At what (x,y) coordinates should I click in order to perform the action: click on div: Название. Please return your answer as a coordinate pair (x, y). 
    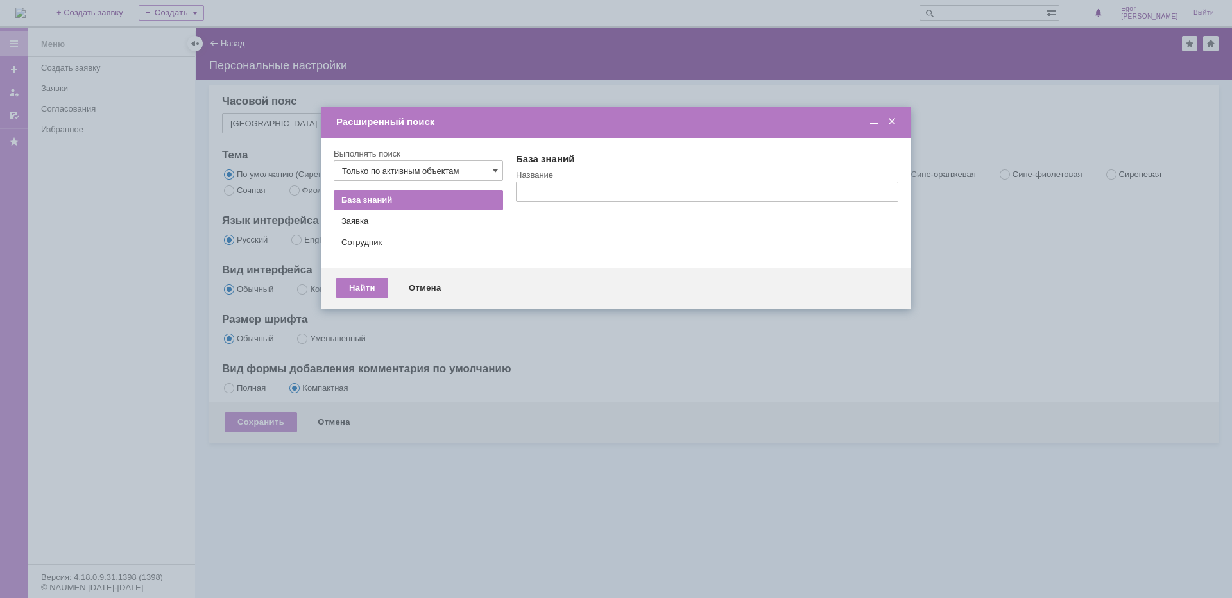
    Looking at the image, I should click on (706, 175).